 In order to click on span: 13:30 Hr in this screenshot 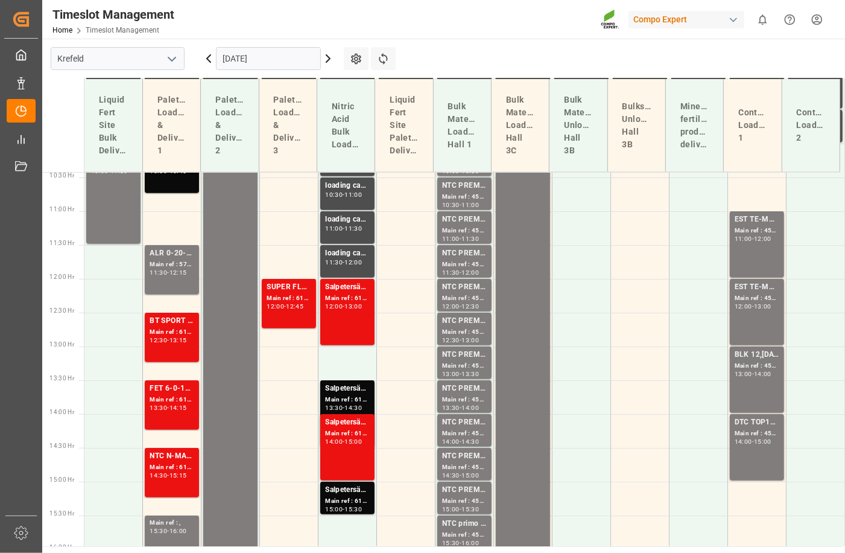, I will do `click(62, 378)`.